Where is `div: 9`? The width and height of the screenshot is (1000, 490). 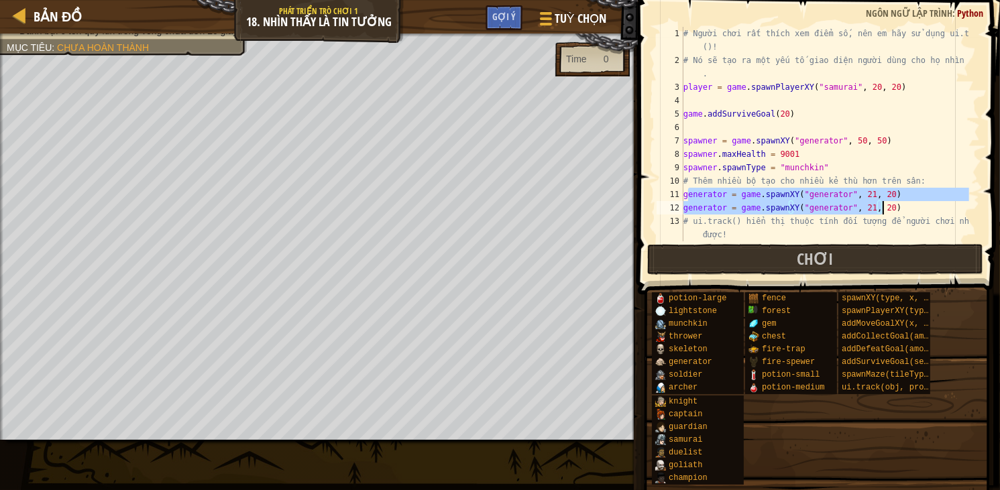 div: 9 is located at coordinates (670, 168).